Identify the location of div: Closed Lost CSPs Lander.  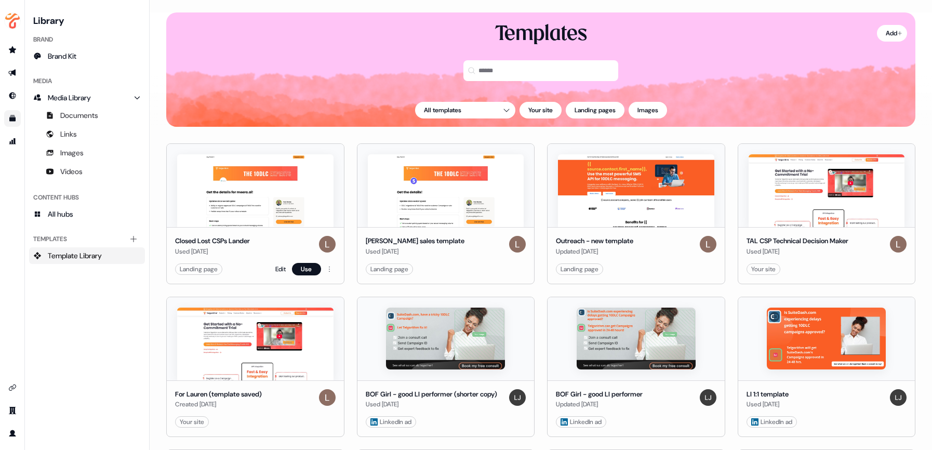
(212, 241).